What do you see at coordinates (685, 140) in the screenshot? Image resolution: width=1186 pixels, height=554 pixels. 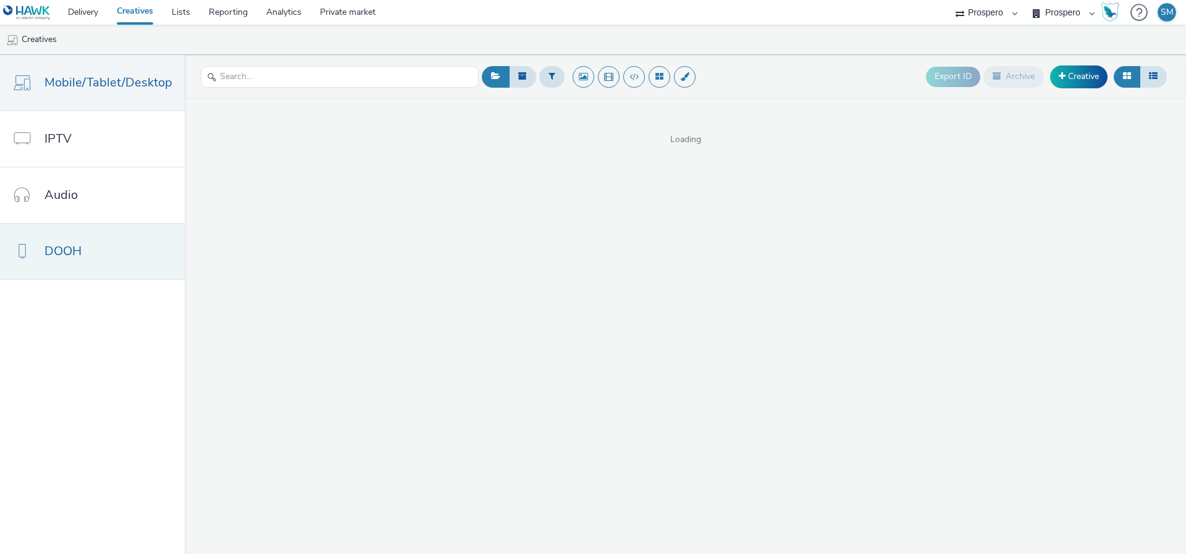 I see `span: Loading` at bounding box center [685, 140].